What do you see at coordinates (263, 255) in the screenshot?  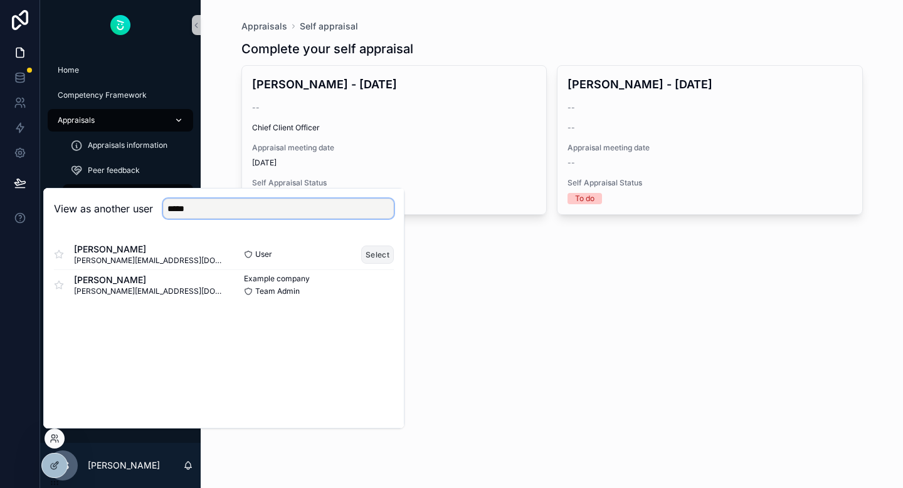 I see `span: User` at bounding box center [263, 255].